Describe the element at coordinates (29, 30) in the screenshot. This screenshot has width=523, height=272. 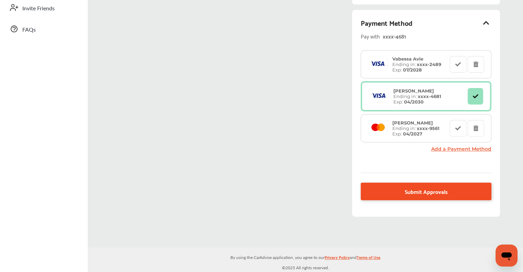
I see `span: FAQs` at that location.